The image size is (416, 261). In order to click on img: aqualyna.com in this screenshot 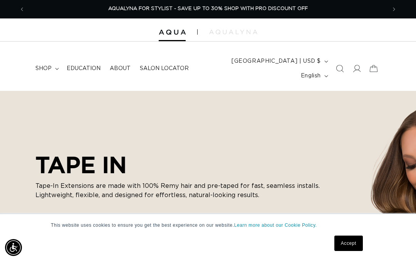, I will do `click(233, 32)`.